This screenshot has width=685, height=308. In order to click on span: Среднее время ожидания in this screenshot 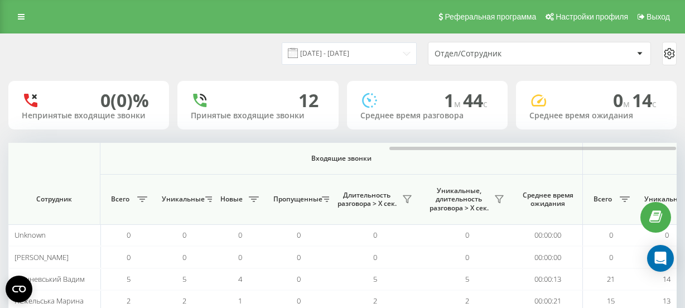, I will do `click(548, 199)`.